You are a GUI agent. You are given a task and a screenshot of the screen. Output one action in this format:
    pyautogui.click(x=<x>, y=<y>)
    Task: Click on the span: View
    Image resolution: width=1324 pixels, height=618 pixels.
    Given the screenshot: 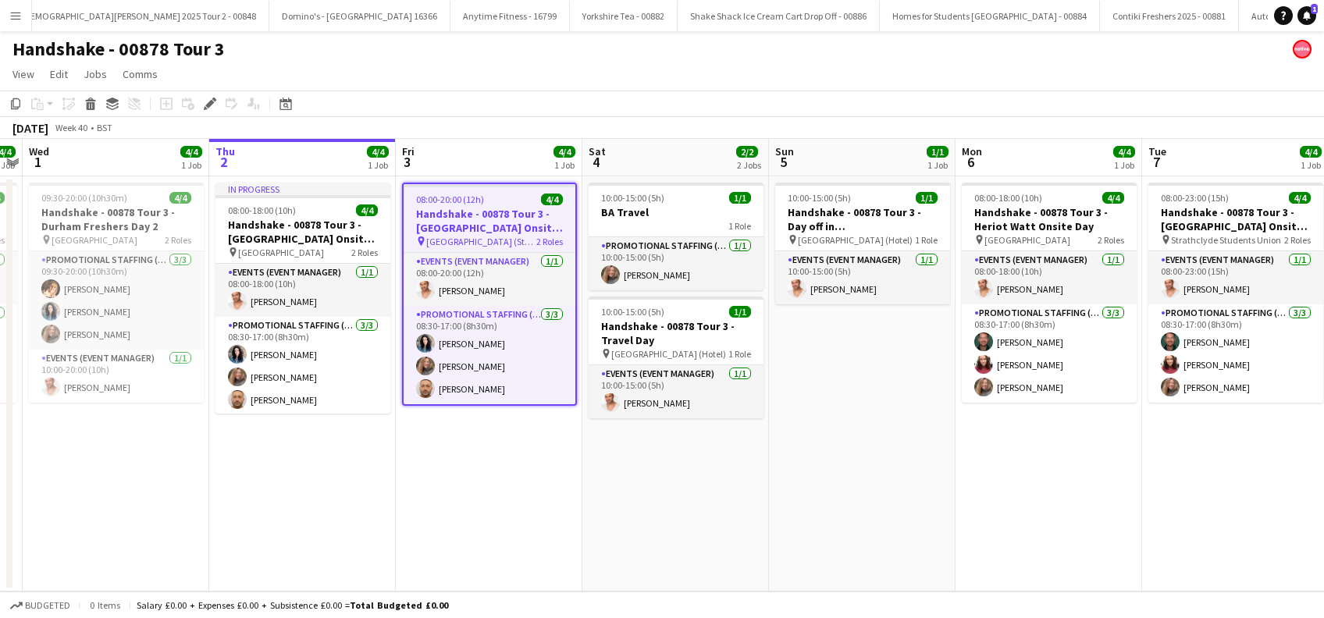 What is the action you would take?
    pyautogui.click(x=23, y=74)
    